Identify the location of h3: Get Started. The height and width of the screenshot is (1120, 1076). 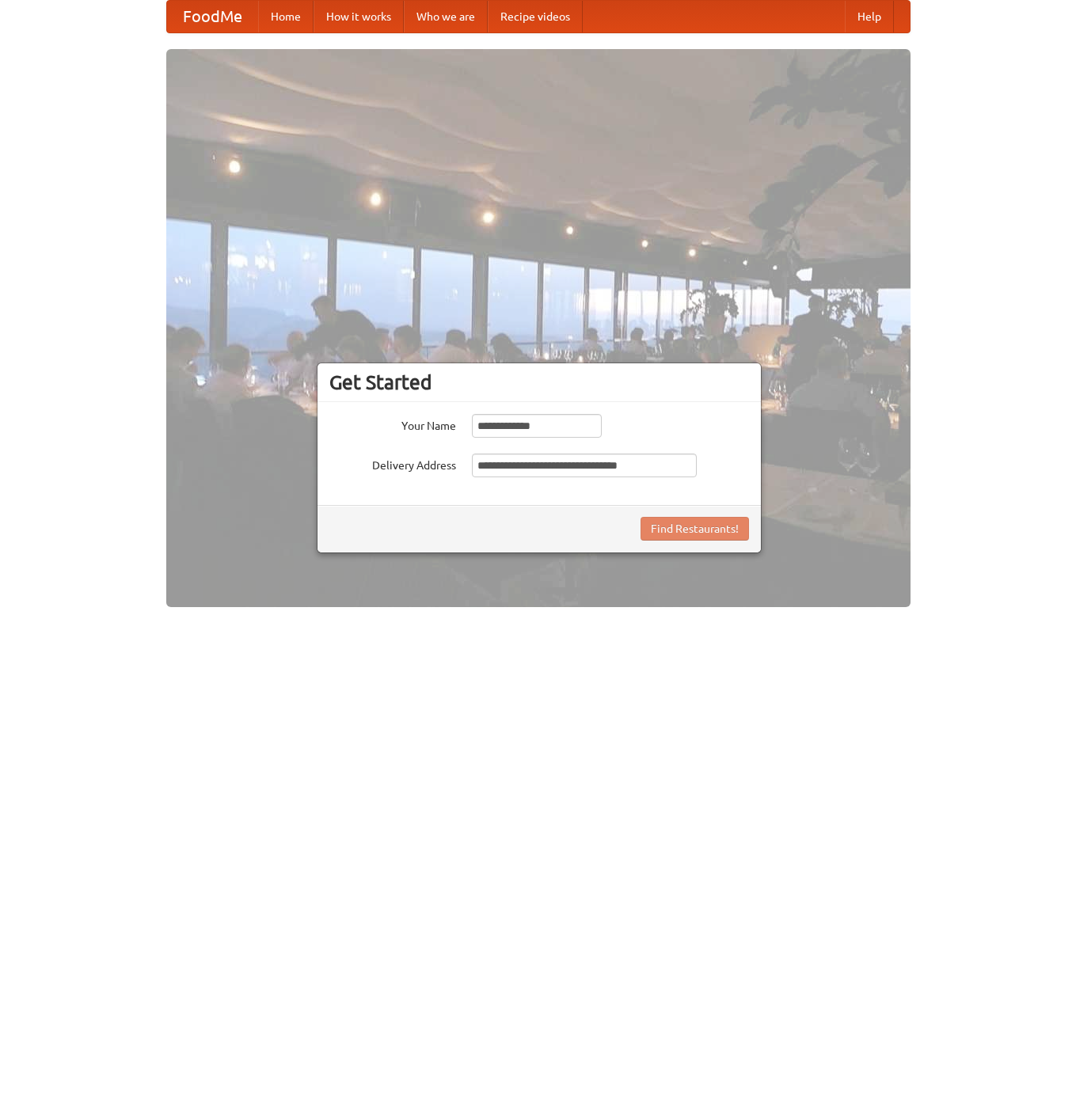
(539, 382).